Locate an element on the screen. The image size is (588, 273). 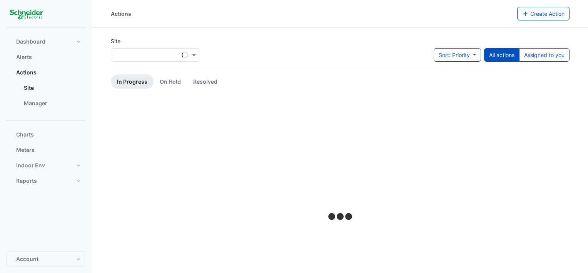
span: Actions is located at coordinates (26, 72).